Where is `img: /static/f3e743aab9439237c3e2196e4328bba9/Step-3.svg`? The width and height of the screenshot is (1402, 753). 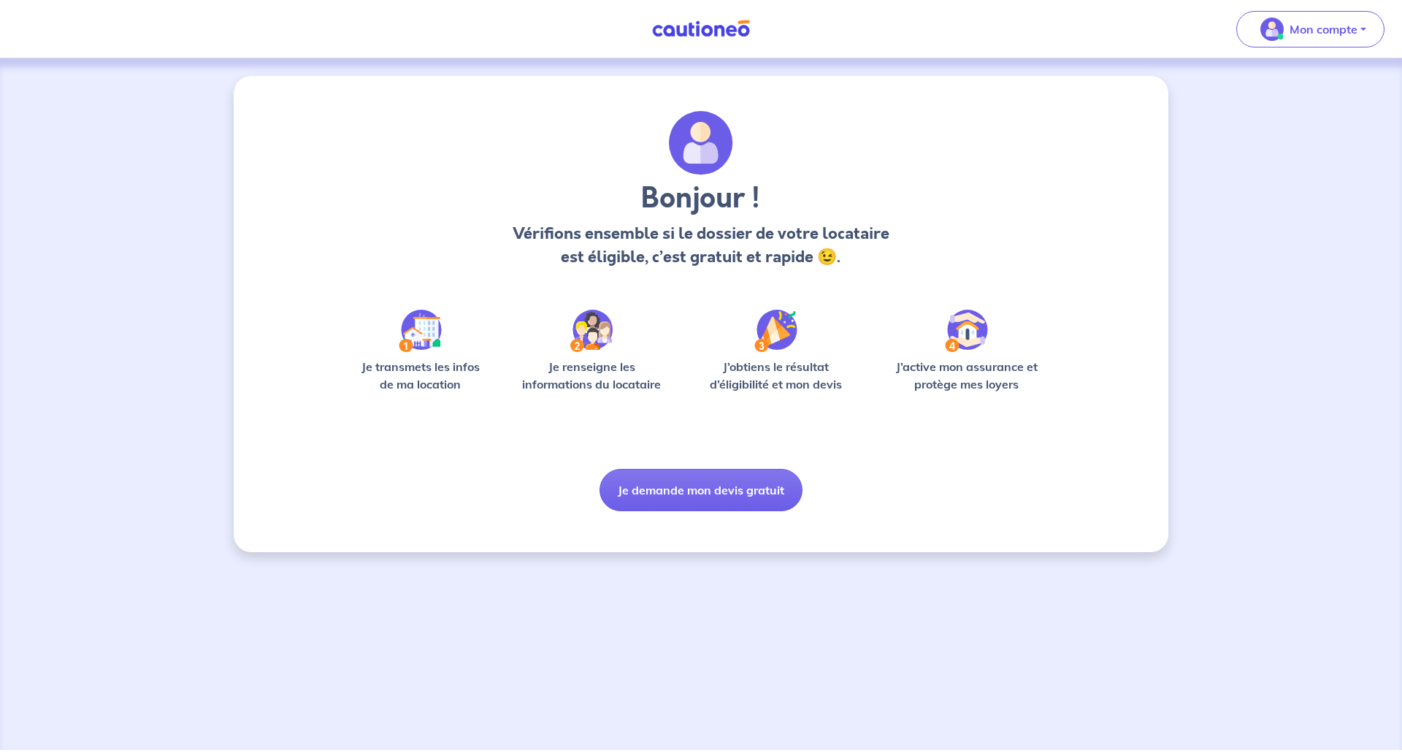 img: /static/f3e743aab9439237c3e2196e4328bba9/Step-3.svg is located at coordinates (776, 331).